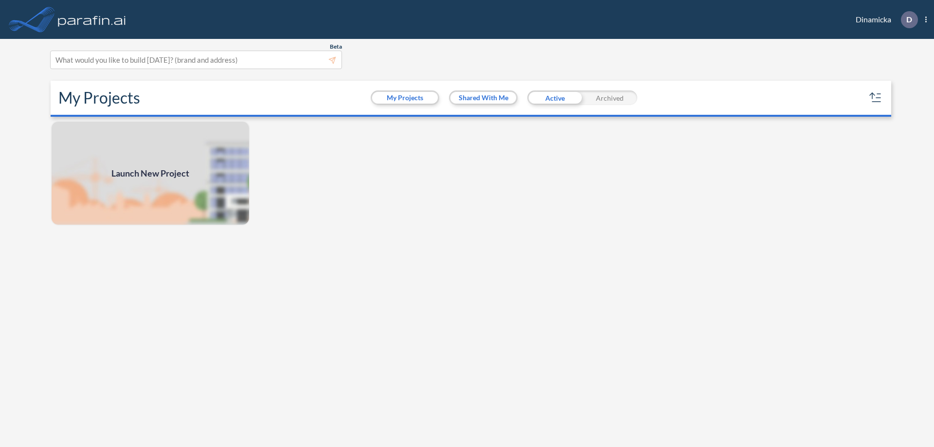 The image size is (934, 447). Describe the element at coordinates (150, 173) in the screenshot. I see `a: Launch New Project` at that location.